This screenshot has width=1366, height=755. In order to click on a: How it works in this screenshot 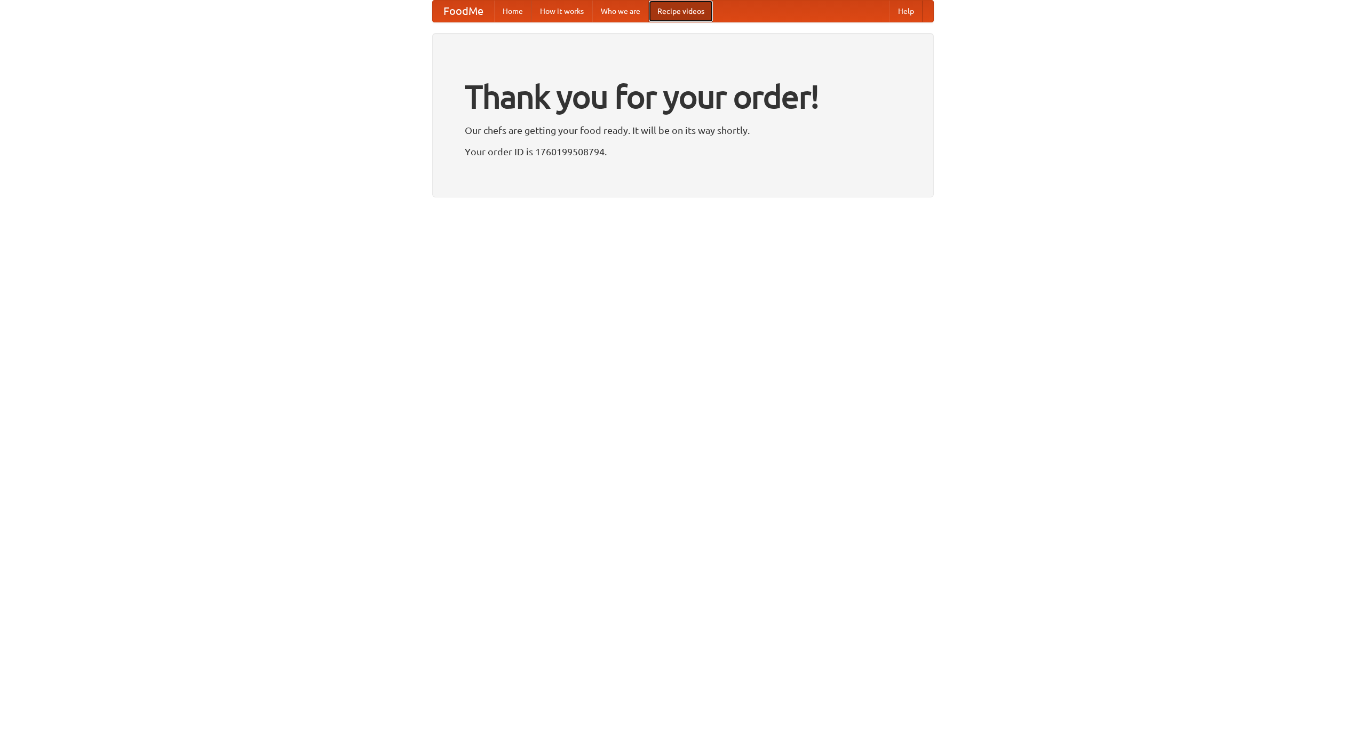, I will do `click(562, 11)`.